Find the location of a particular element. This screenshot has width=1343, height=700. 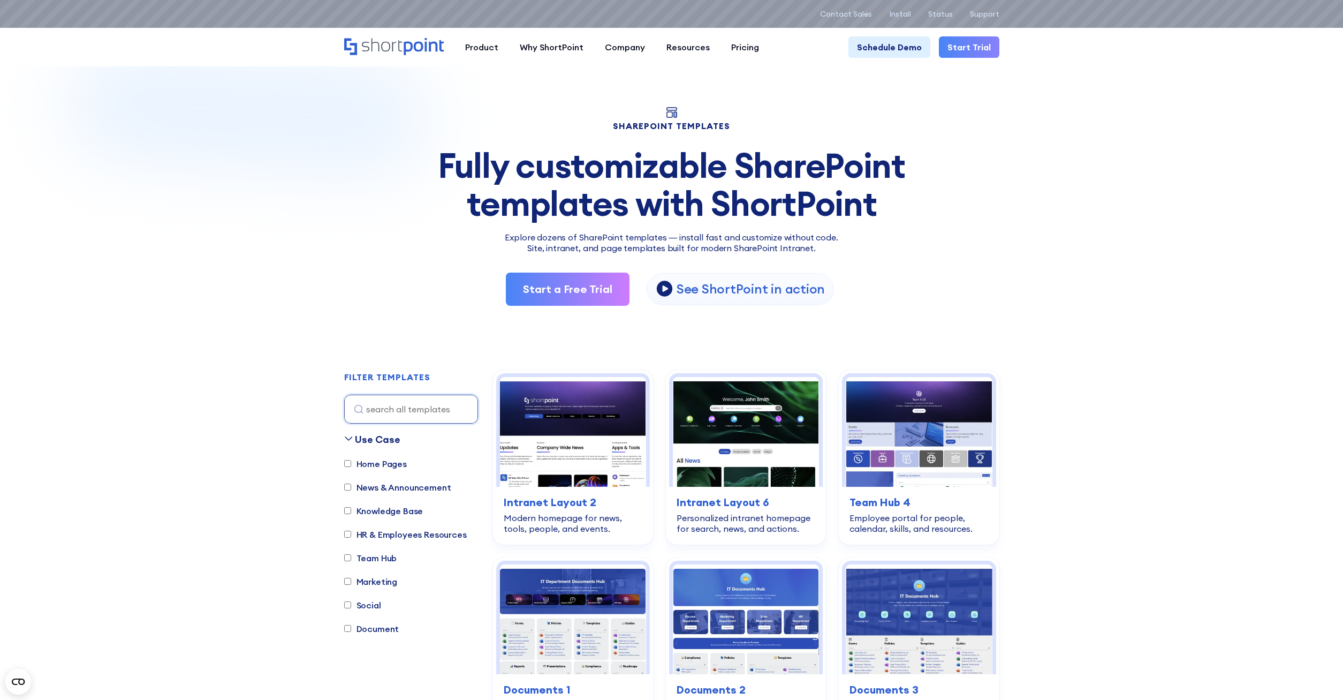

p: Explore dozens of SharePoint templates — install fast and customize without code. is located at coordinates (672, 237).